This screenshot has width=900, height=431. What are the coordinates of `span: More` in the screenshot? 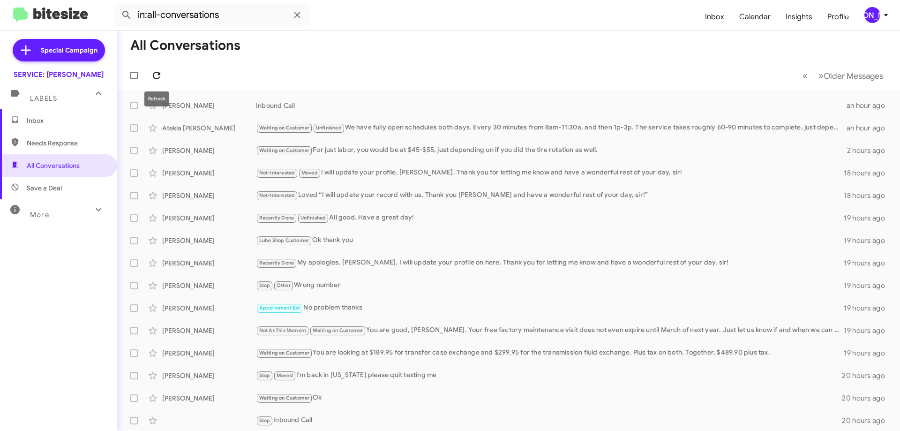 It's located at (39, 215).